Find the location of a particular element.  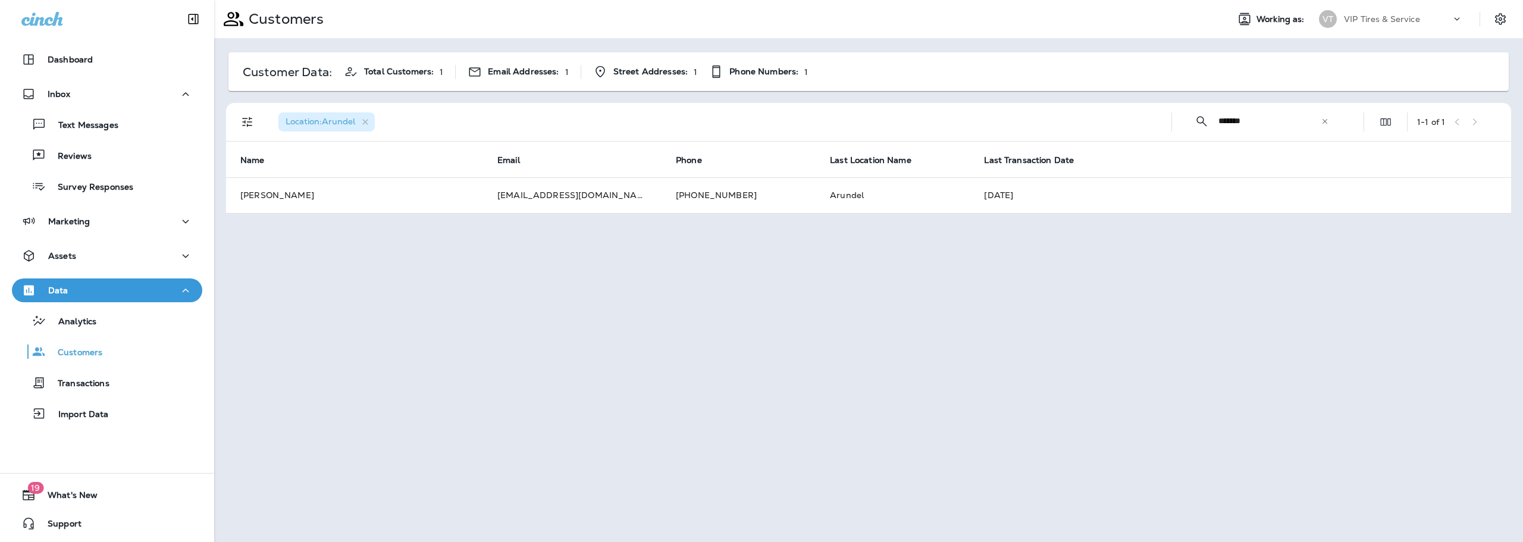

button: Inbox is located at coordinates (107, 94).